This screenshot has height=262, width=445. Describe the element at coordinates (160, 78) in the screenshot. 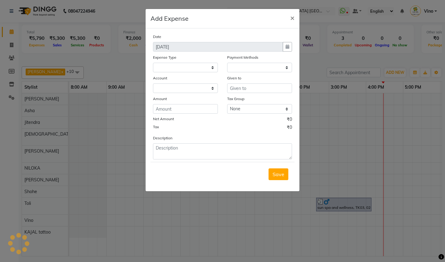

I see `label: Account` at that location.